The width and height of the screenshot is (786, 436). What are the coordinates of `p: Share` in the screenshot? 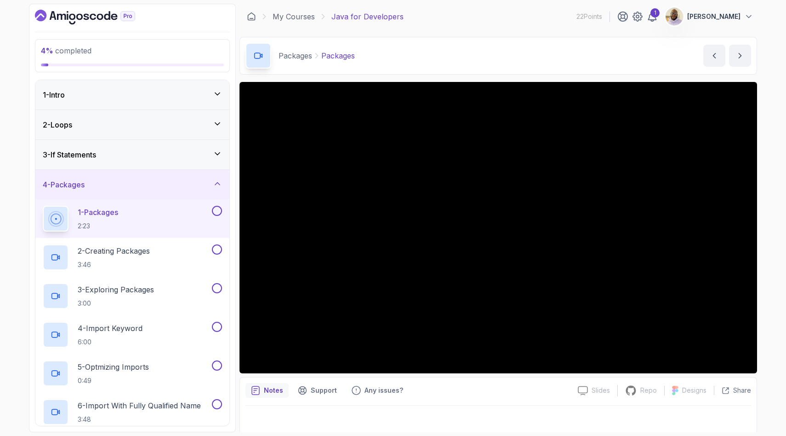 It's located at (742, 390).